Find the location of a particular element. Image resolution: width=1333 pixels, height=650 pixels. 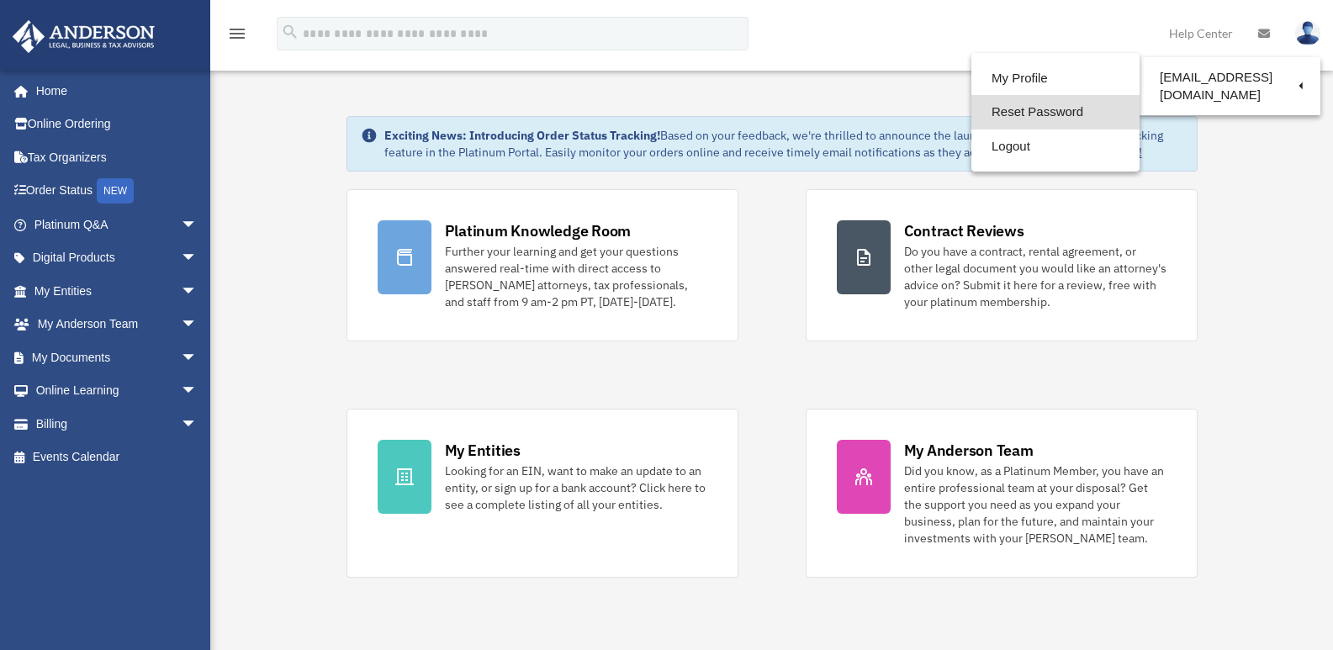

img: Anderson Advisors Platinum Portal is located at coordinates (83, 36).